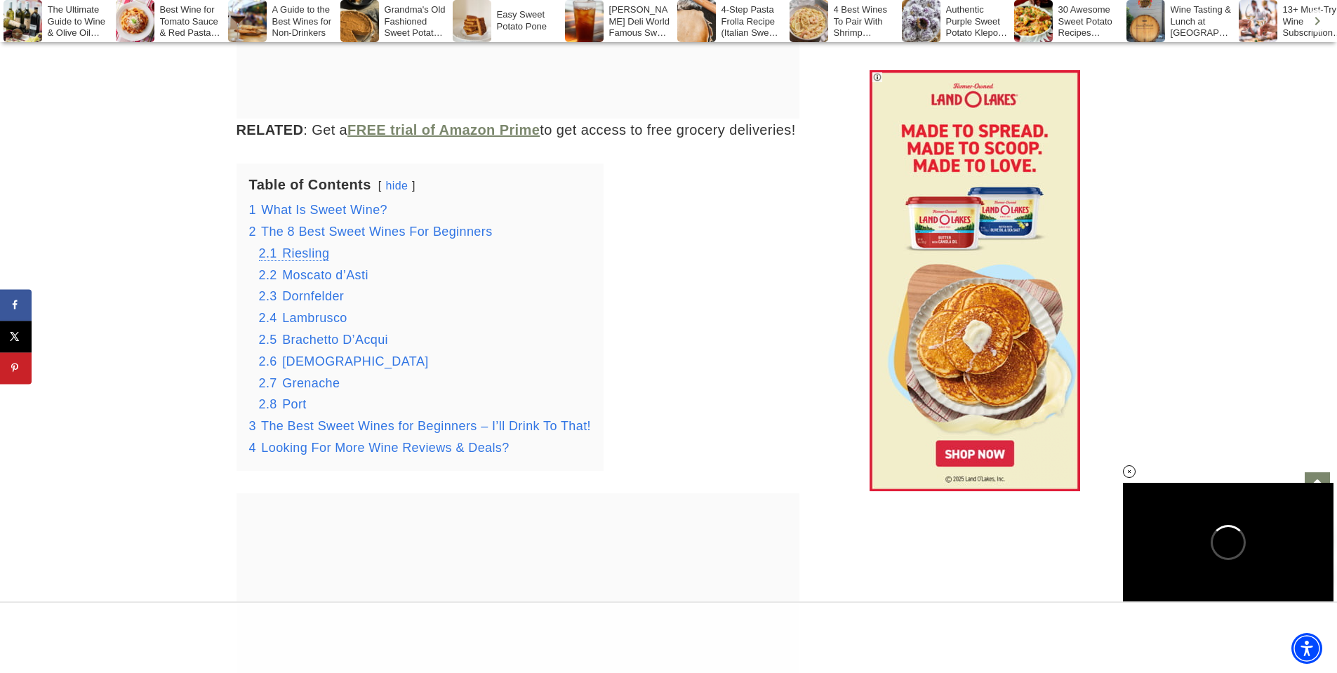  What do you see at coordinates (268, 253) in the screenshot?
I see `span: 2.1` at bounding box center [268, 253].